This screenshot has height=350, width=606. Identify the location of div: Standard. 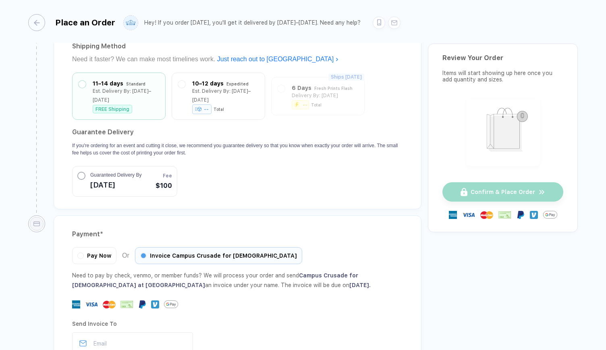
(136, 84).